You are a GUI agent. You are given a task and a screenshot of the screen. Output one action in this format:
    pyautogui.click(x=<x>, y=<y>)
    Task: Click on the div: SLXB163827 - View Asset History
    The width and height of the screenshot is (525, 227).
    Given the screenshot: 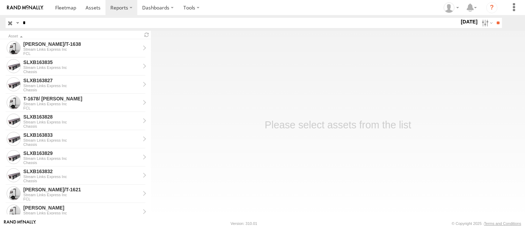 What is the action you would take?
    pyautogui.click(x=82, y=80)
    